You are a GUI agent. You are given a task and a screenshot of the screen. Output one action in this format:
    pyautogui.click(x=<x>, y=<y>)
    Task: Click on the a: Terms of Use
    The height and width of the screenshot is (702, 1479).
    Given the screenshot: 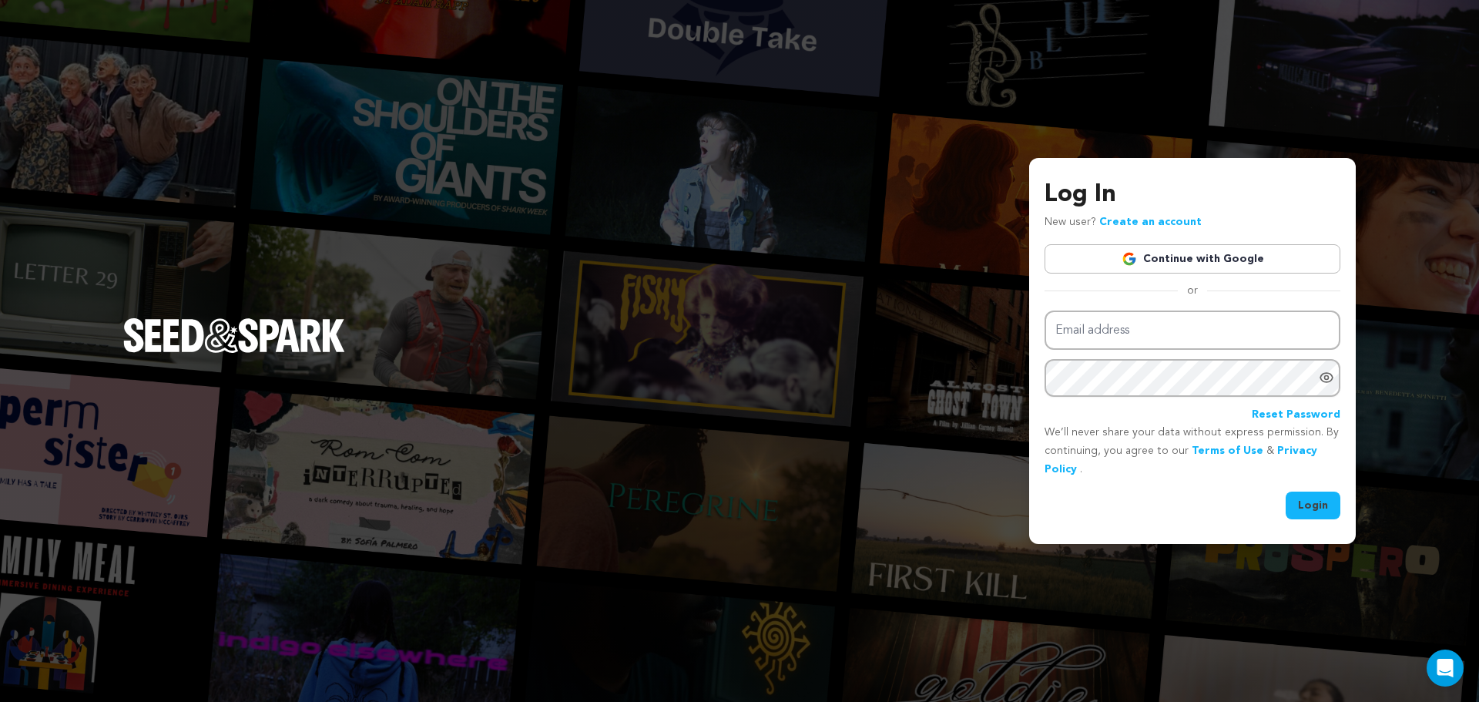 What is the action you would take?
    pyautogui.click(x=1227, y=451)
    